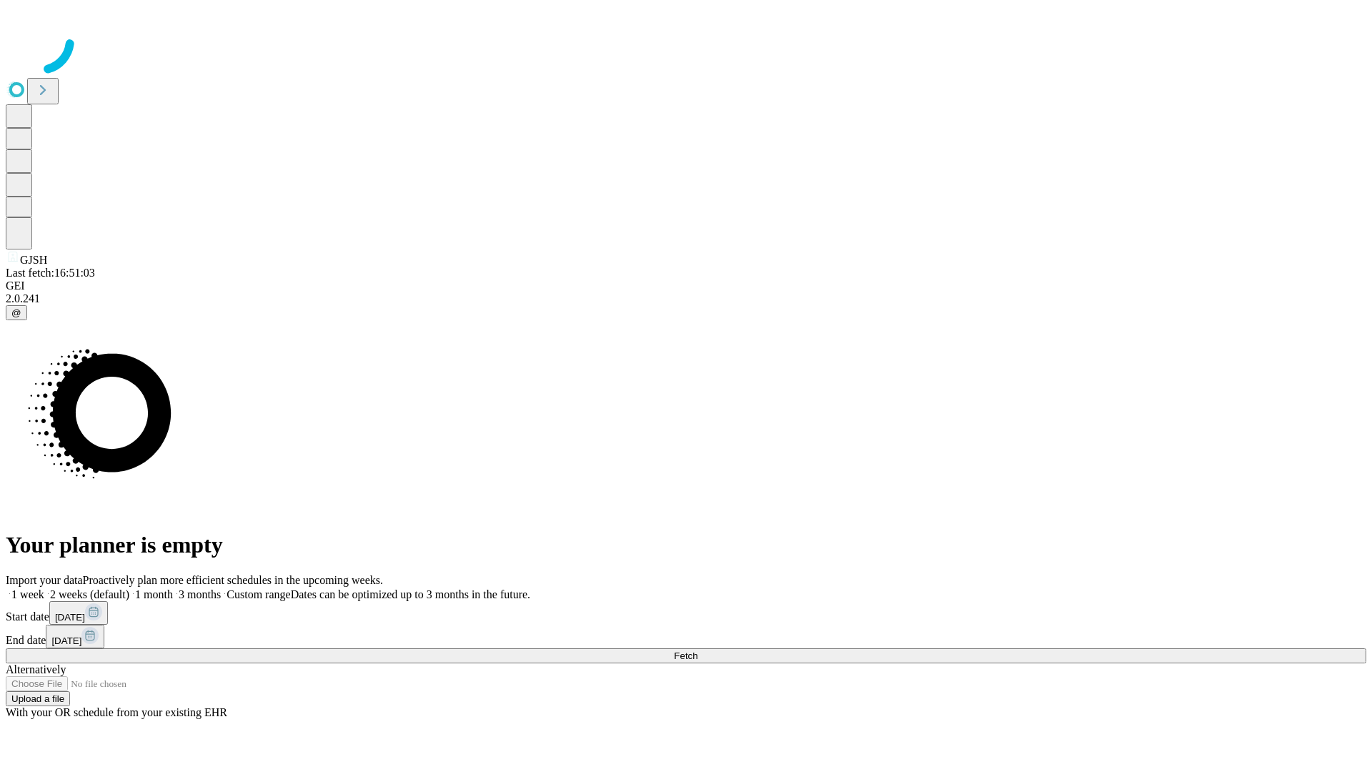 Image resolution: width=1372 pixels, height=772 pixels. Describe the element at coordinates (50, 272) in the screenshot. I see `span: Last fetch: 16:51:03` at that location.